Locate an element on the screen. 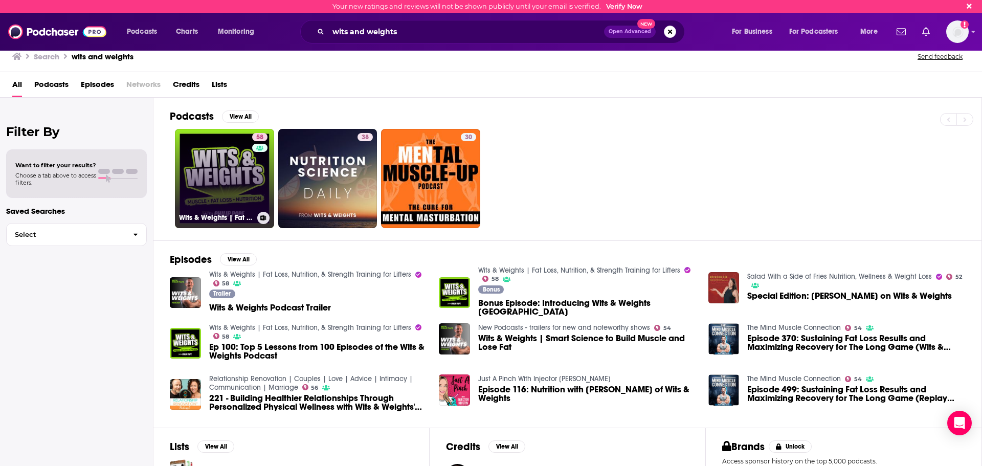  a: Verify Now is located at coordinates (624, 6).